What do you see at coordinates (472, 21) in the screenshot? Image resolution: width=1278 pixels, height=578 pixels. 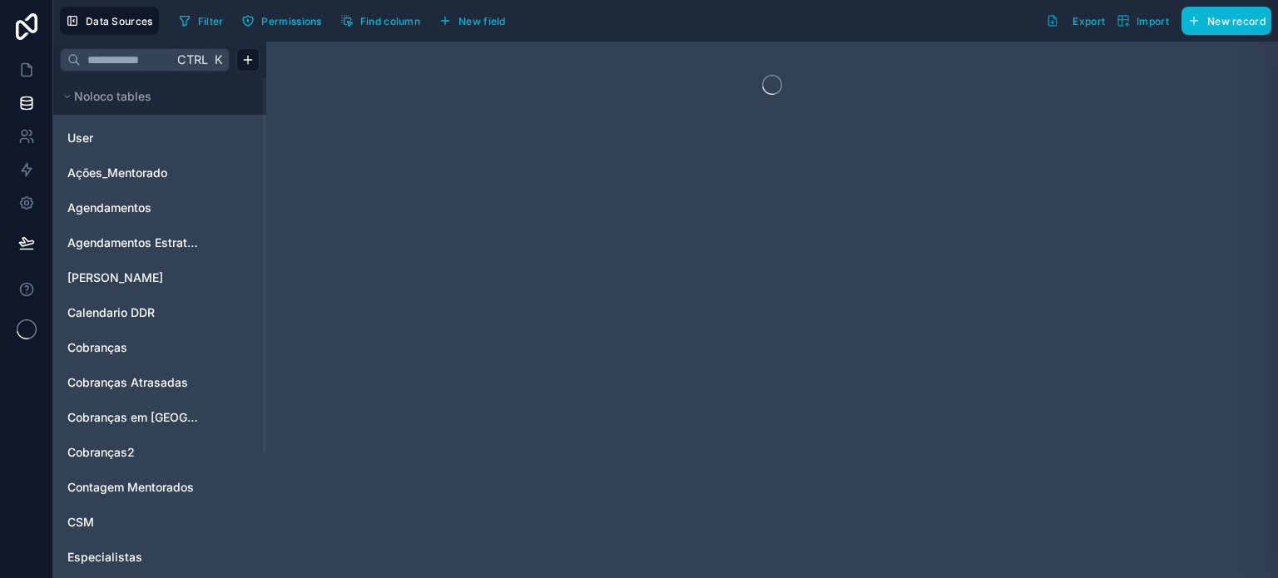 I see `button: New field` at bounding box center [472, 21].